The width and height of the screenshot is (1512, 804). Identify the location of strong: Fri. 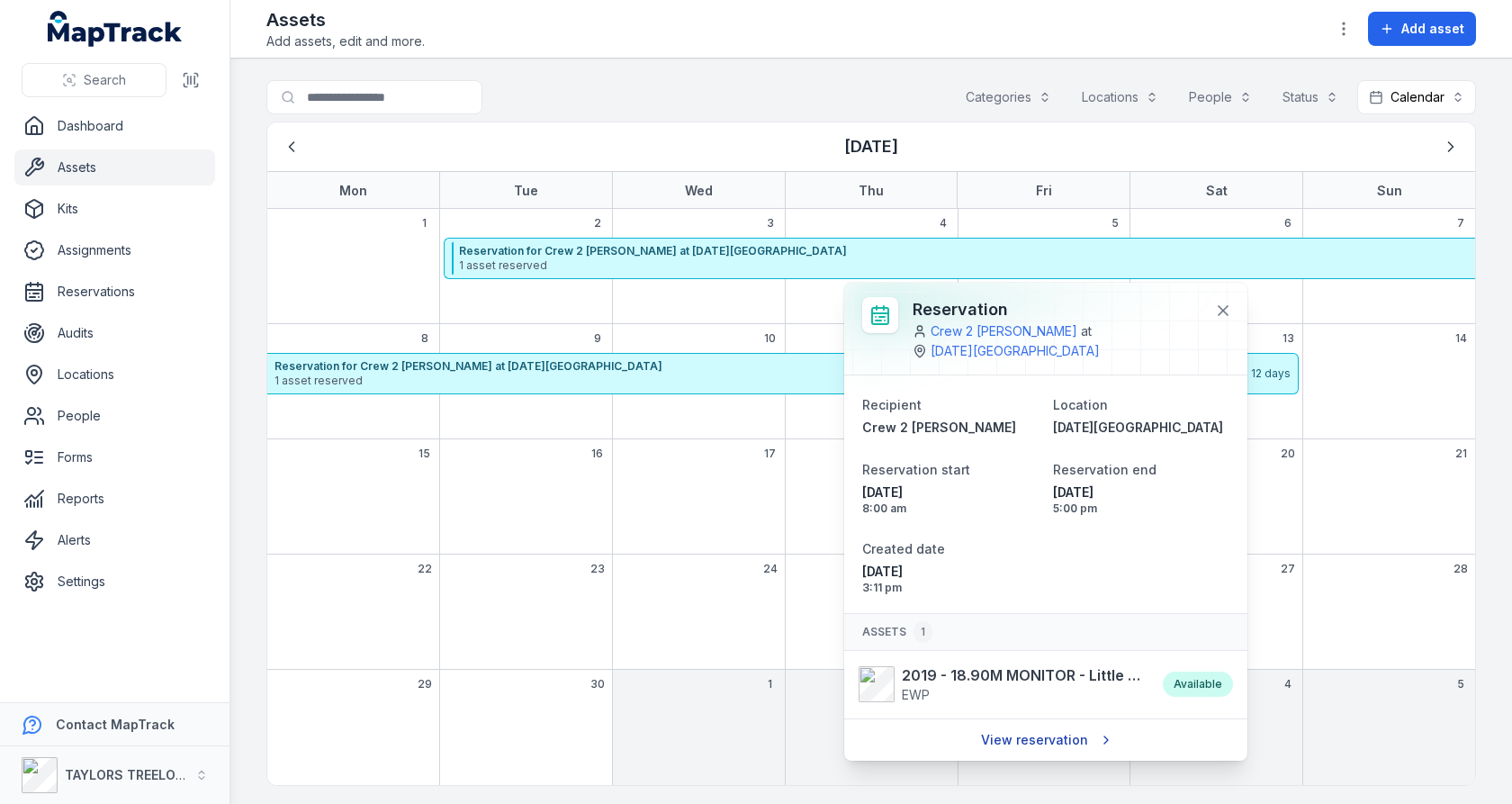
(1044, 190).